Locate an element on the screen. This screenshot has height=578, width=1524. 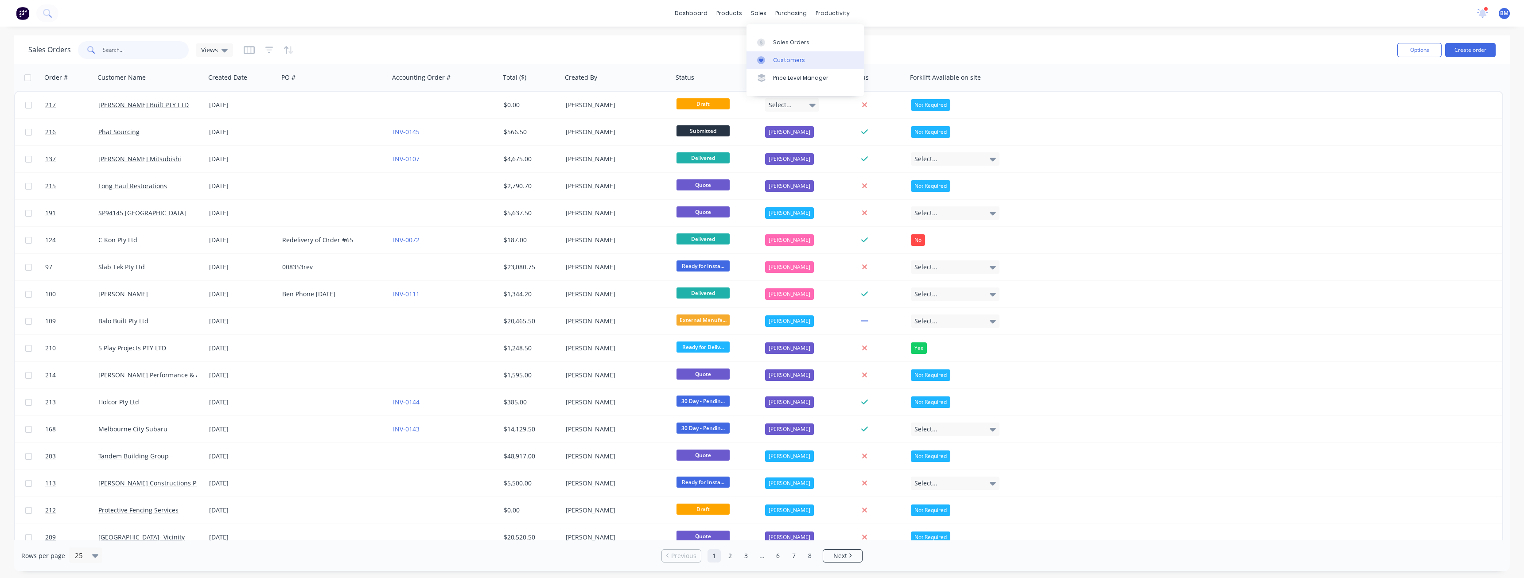
a: 217 is located at coordinates (72, 105).